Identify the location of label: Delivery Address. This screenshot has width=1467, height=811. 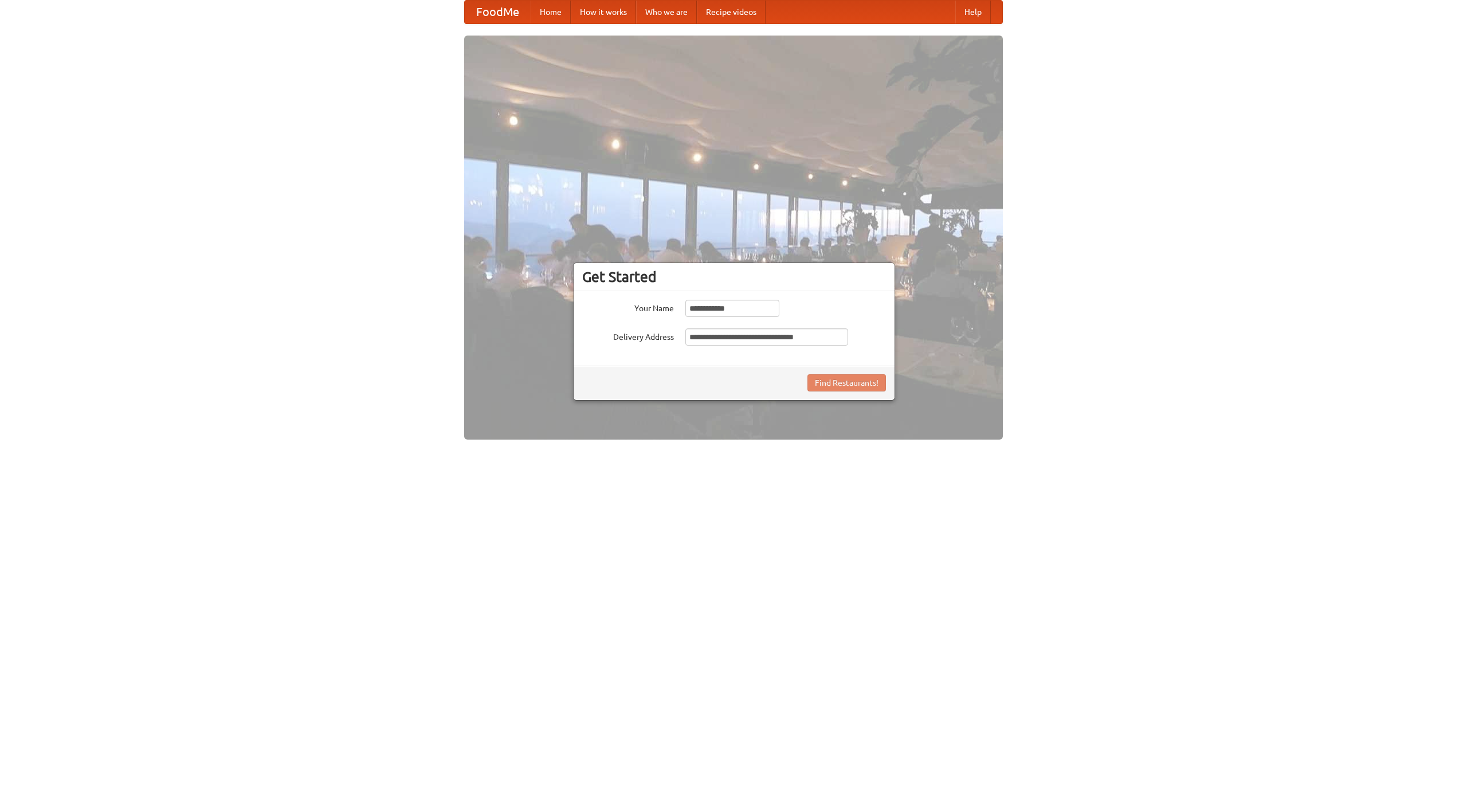
(628, 335).